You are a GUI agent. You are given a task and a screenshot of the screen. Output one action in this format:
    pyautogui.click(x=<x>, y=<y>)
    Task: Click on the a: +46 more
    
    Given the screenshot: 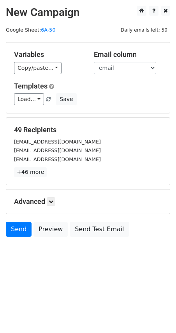 What is the action you would take?
    pyautogui.click(x=30, y=172)
    